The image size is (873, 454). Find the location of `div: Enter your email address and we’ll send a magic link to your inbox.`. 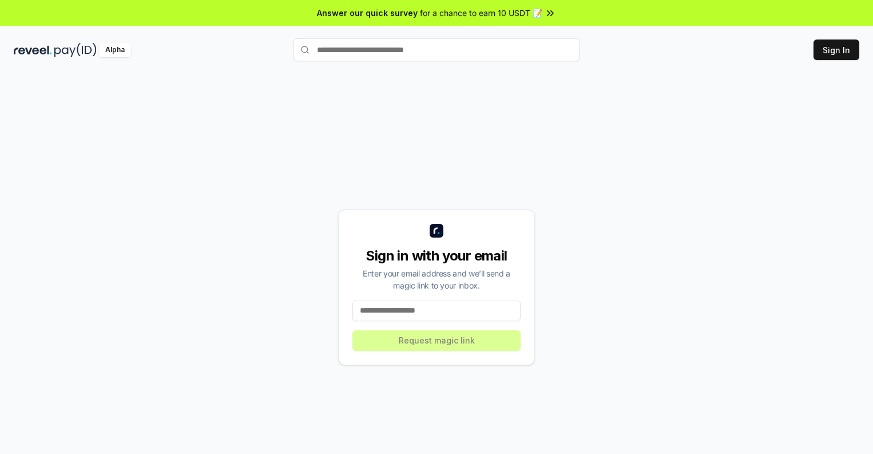

div: Enter your email address and we’ll send a magic link to your inbox. is located at coordinates (436, 279).